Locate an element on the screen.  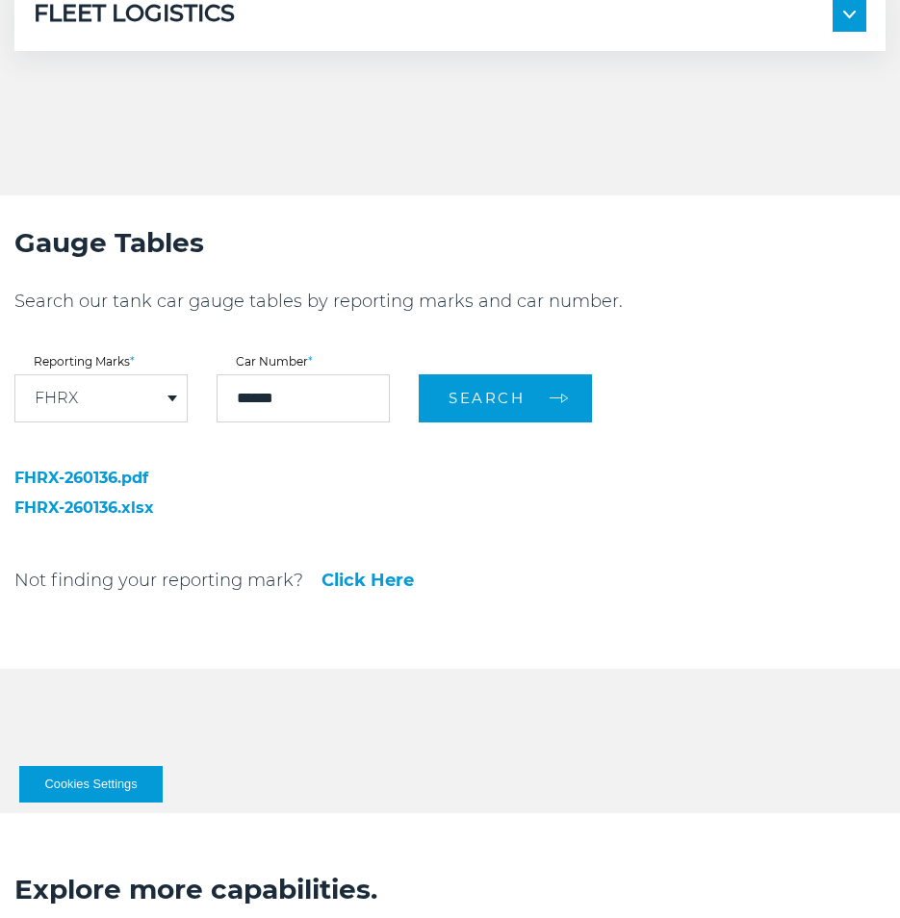
span: Search is located at coordinates (486, 397).